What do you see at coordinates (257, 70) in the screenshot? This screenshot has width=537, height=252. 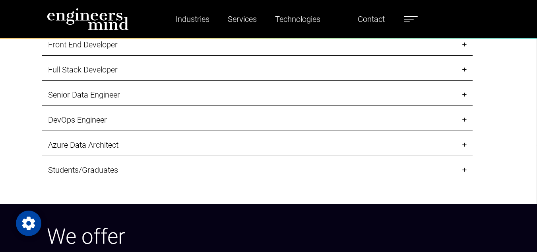 I see `a: Full Stack Developer` at bounding box center [257, 70].